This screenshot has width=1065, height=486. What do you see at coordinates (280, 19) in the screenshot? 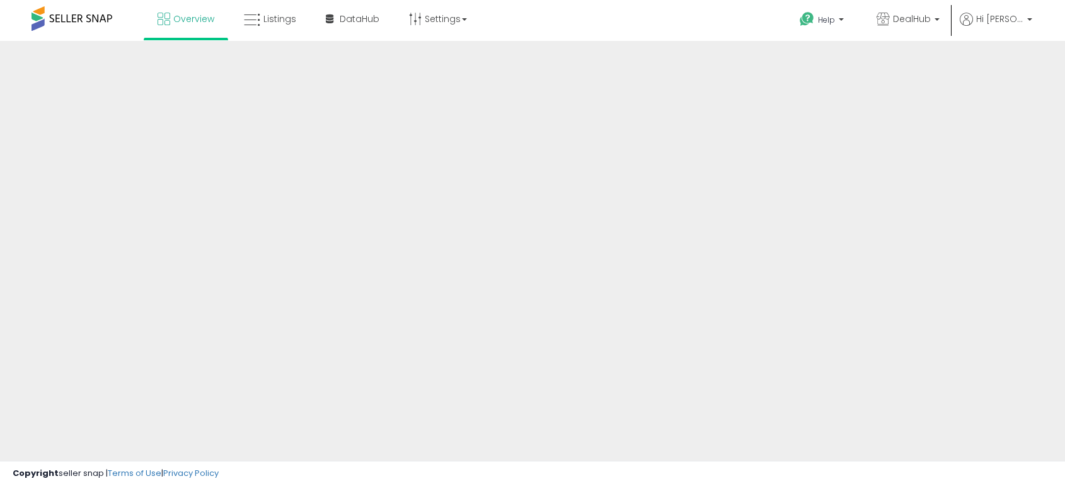
I see `span: Listings` at bounding box center [280, 19].